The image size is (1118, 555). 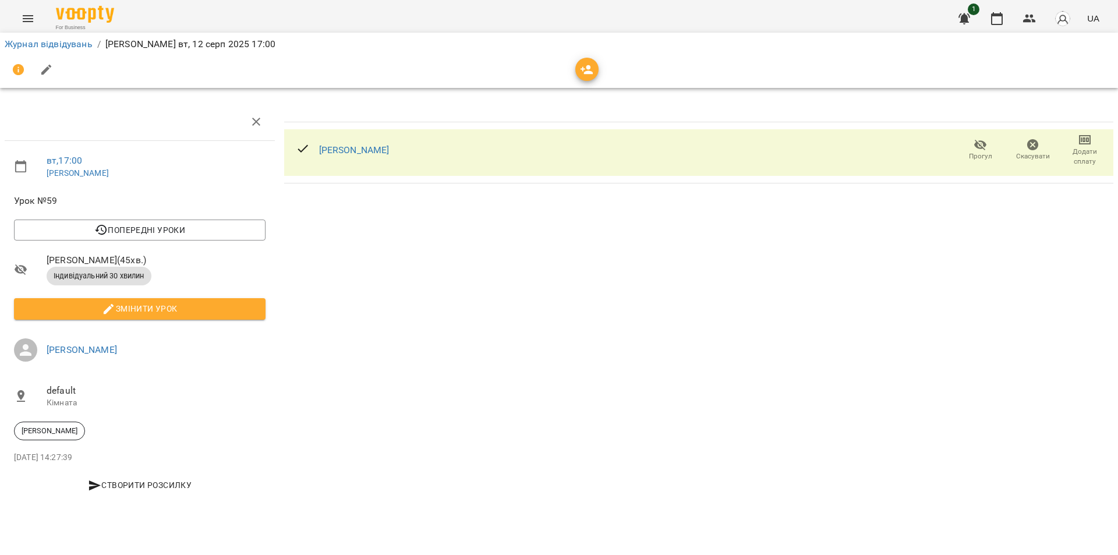 I want to click on nav: breadcrumb, so click(x=559, y=44).